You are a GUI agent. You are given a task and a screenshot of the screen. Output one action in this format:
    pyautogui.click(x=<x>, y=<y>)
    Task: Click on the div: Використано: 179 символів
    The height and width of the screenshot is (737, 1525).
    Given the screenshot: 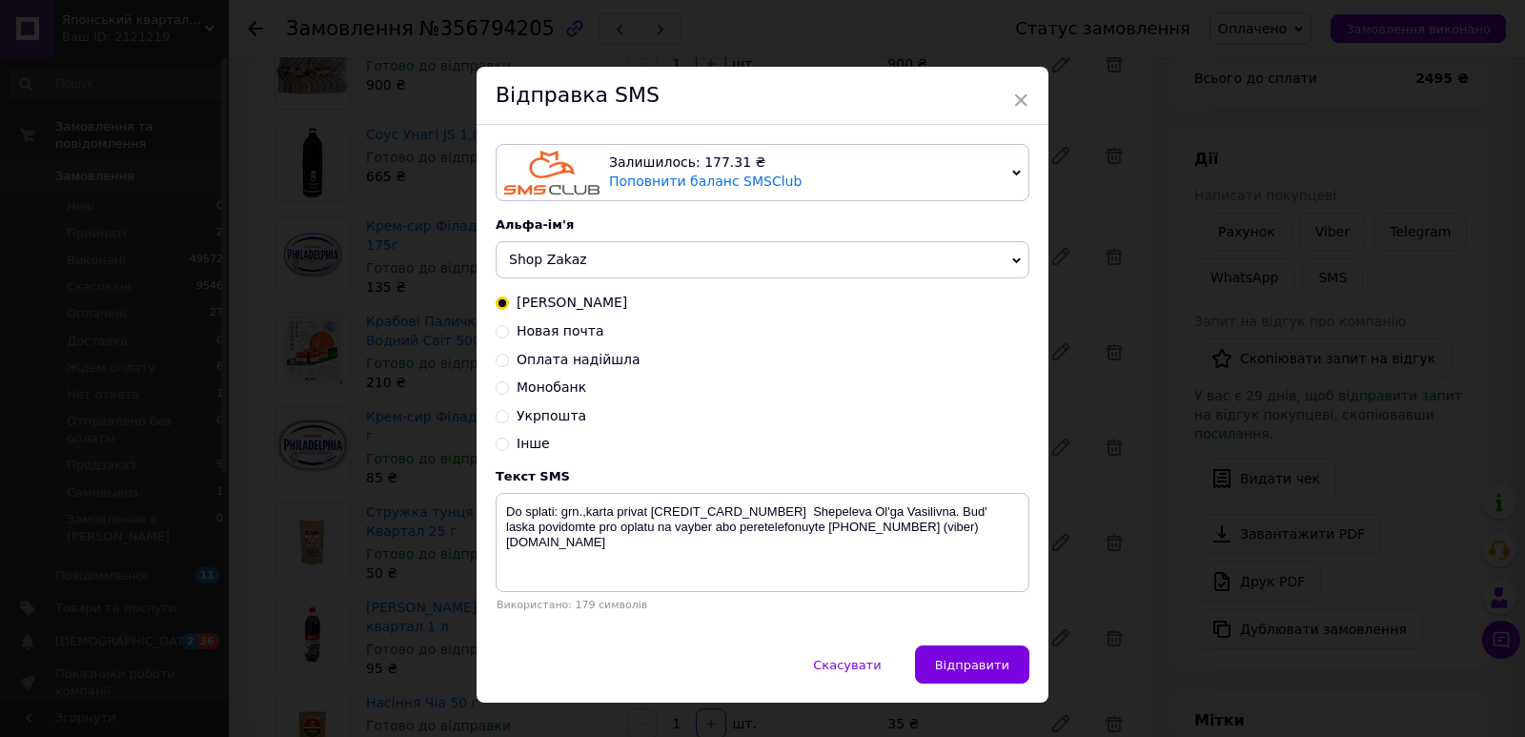 What is the action you would take?
    pyautogui.click(x=762, y=604)
    